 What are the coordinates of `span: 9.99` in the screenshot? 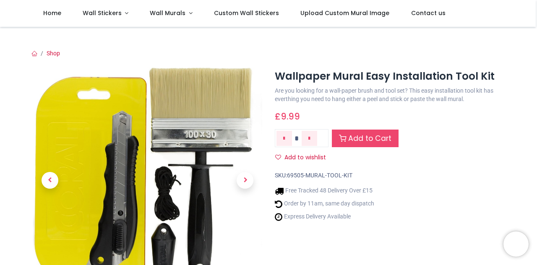 It's located at (290, 116).